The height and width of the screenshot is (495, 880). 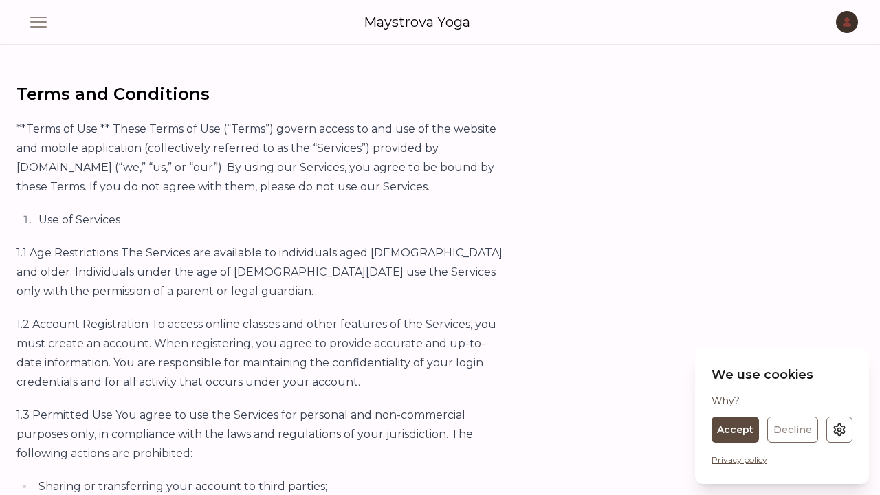 What do you see at coordinates (726, 401) in the screenshot?
I see `button: Why?` at bounding box center [726, 401].